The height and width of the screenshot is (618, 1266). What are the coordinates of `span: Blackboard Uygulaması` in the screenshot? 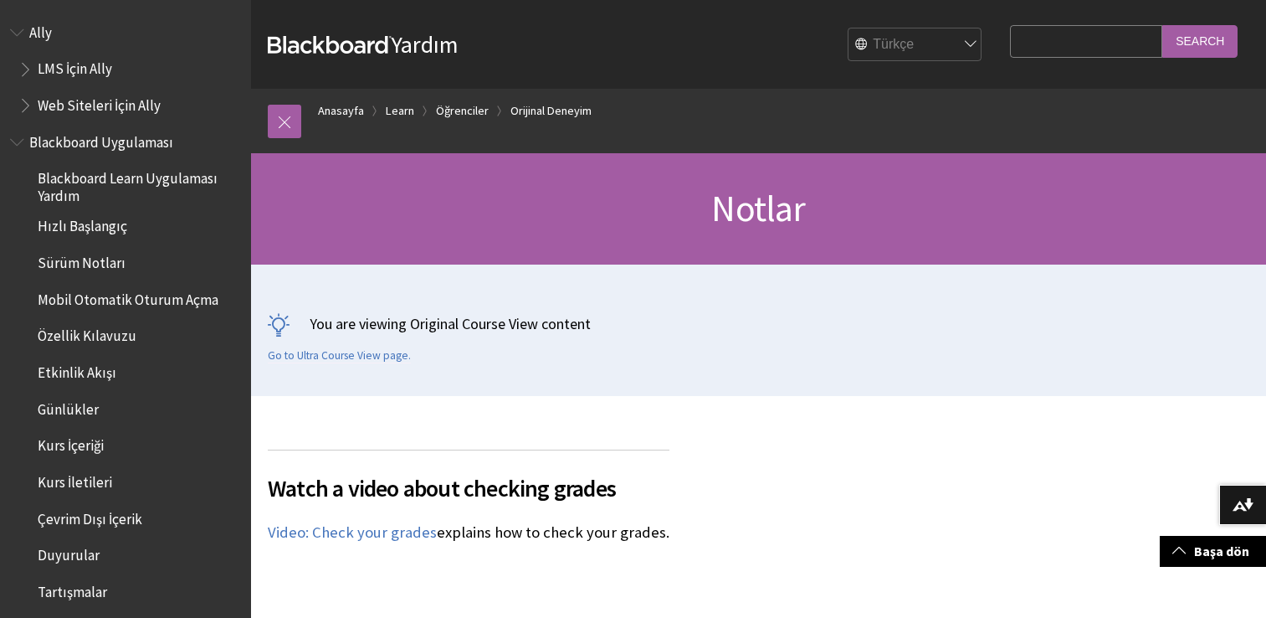 It's located at (101, 139).